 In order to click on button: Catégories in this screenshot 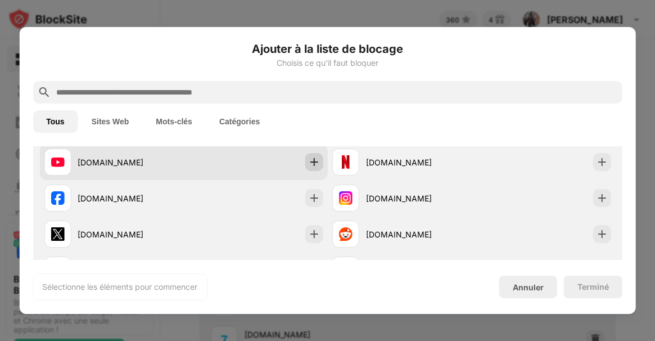, I will do `click(239, 121)`.